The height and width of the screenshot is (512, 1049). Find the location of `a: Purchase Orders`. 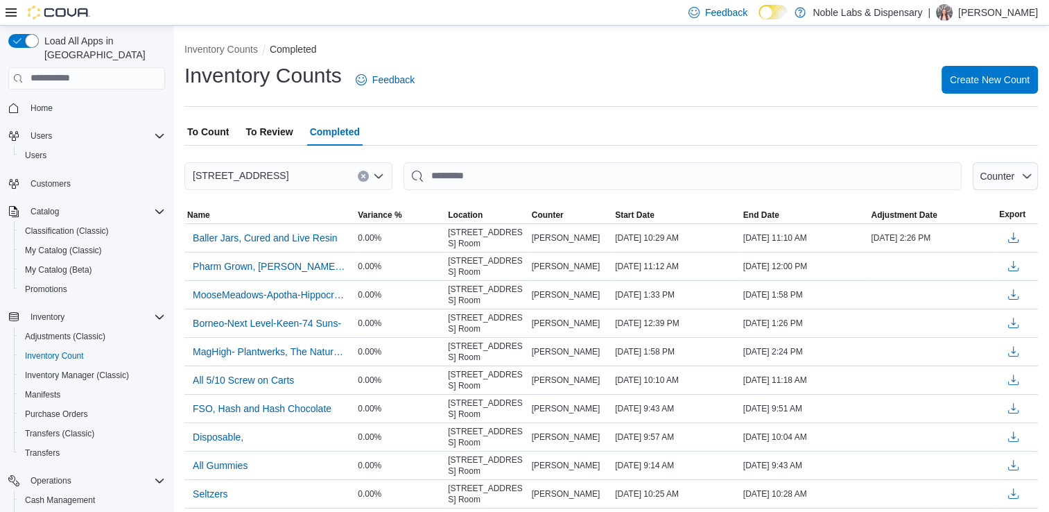

a: Purchase Orders is located at coordinates (56, 414).